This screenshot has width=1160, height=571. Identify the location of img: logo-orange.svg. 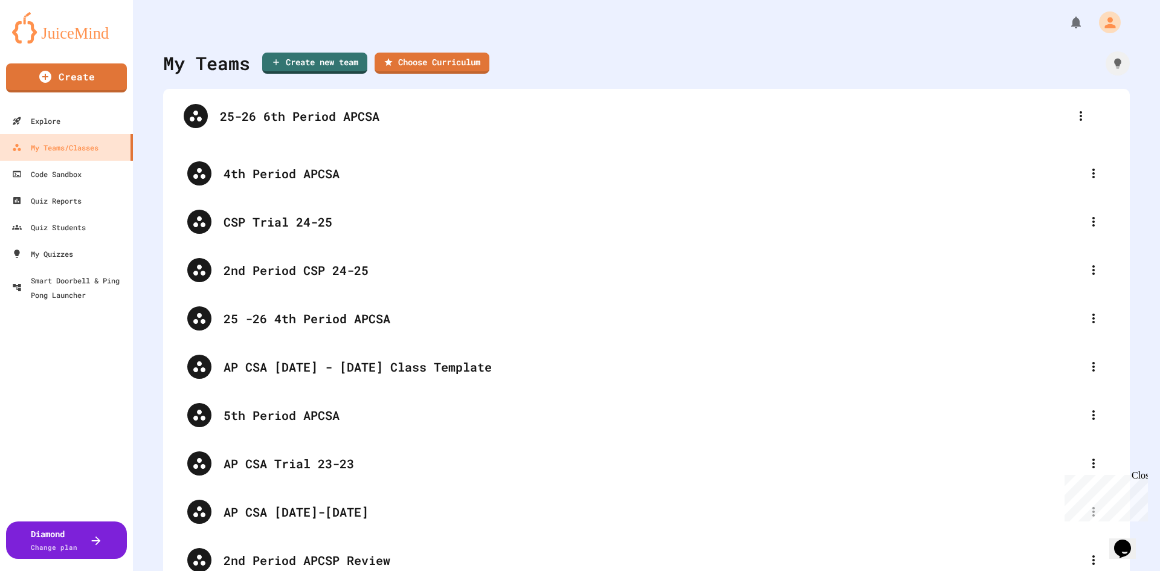
(66, 28).